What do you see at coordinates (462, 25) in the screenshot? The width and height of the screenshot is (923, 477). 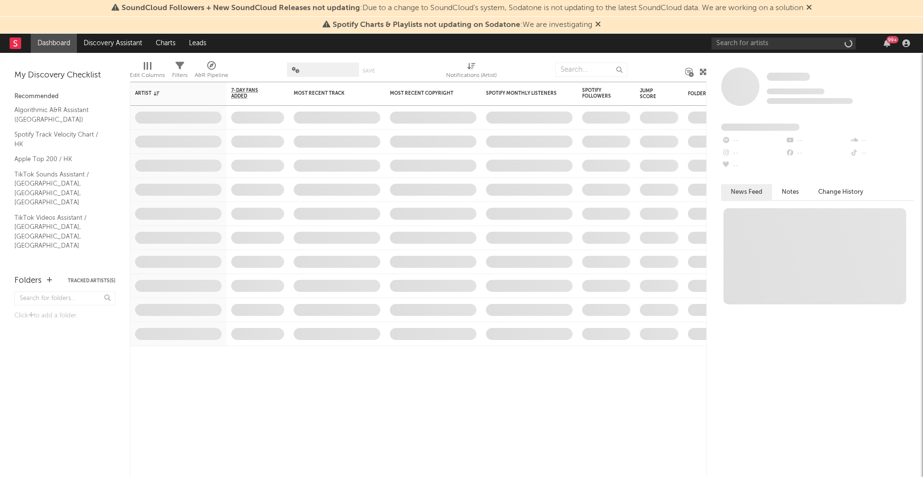 I see `span: : We are investigating` at bounding box center [462, 25].